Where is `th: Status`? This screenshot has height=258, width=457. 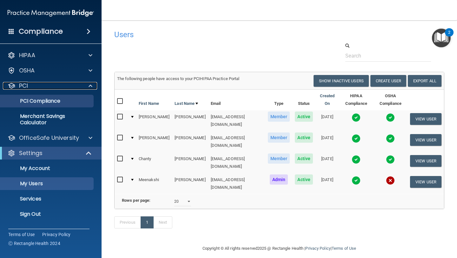
th: Status is located at coordinates (304, 100).